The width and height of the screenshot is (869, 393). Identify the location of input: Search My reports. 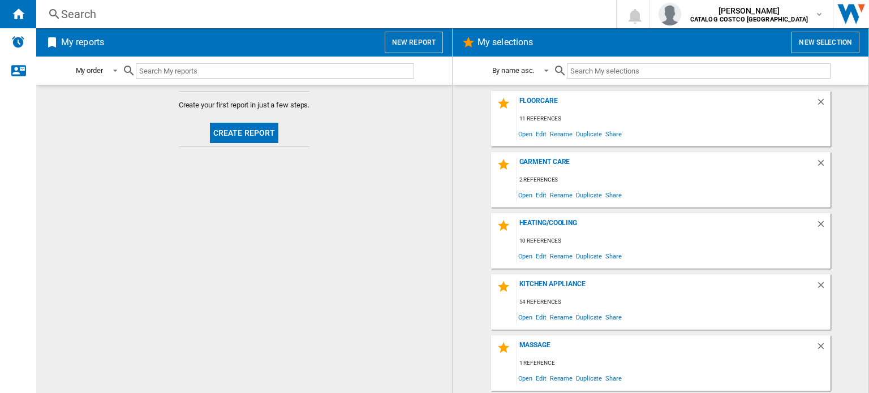
(275, 71).